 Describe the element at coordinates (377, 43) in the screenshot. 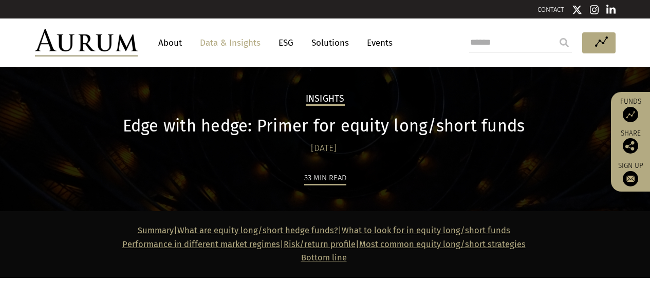

I see `a: Events` at that location.